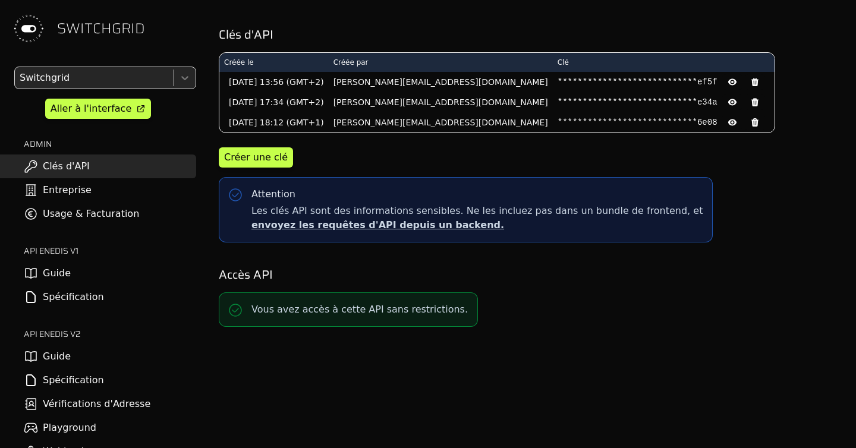  Describe the element at coordinates (110, 334) in the screenshot. I see `h2: API ENEDIS v2` at that location.